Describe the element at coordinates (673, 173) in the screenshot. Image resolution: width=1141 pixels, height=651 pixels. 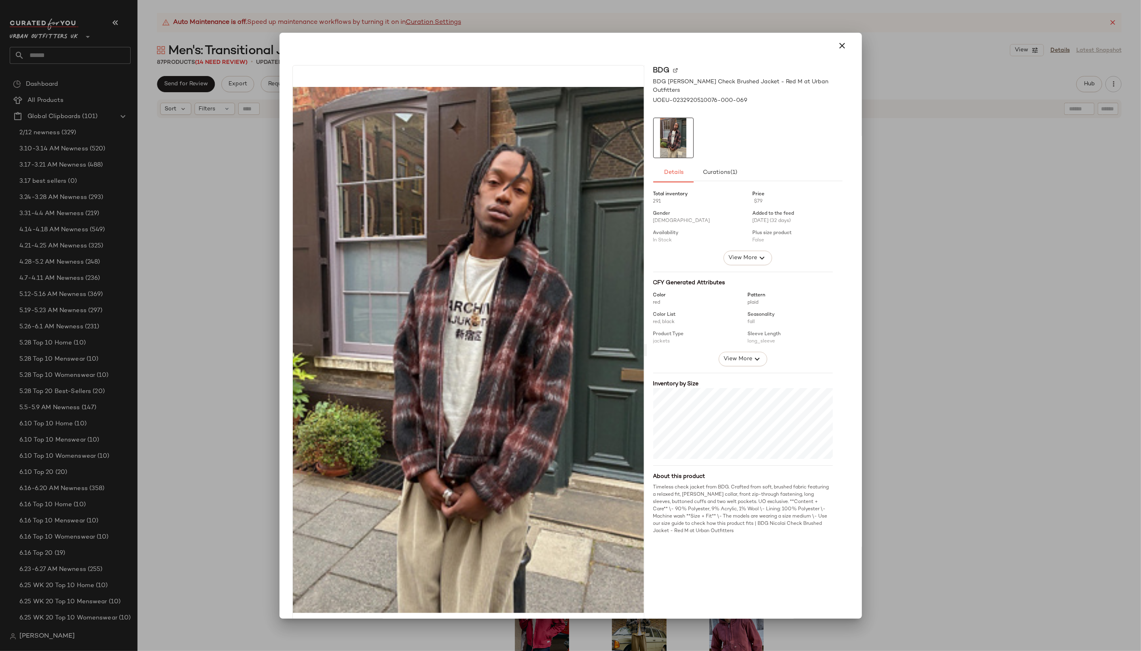
I see `span: Details` at that location.